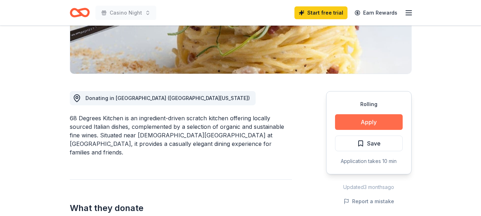 Image resolution: width=481 pixels, height=216 pixels. I want to click on button: Report a mistake, so click(369, 201).